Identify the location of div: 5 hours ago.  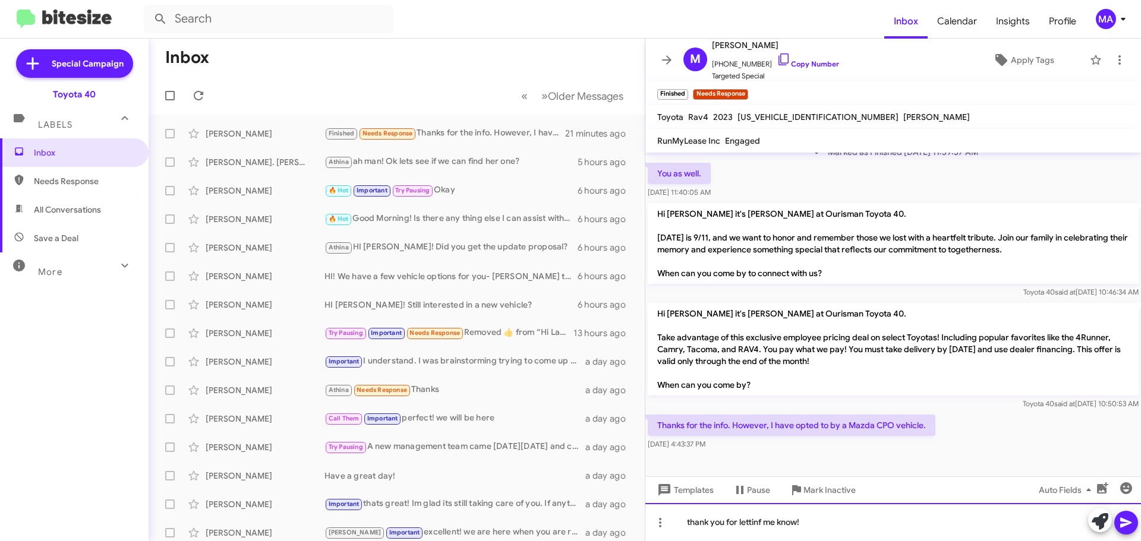
(606, 162).